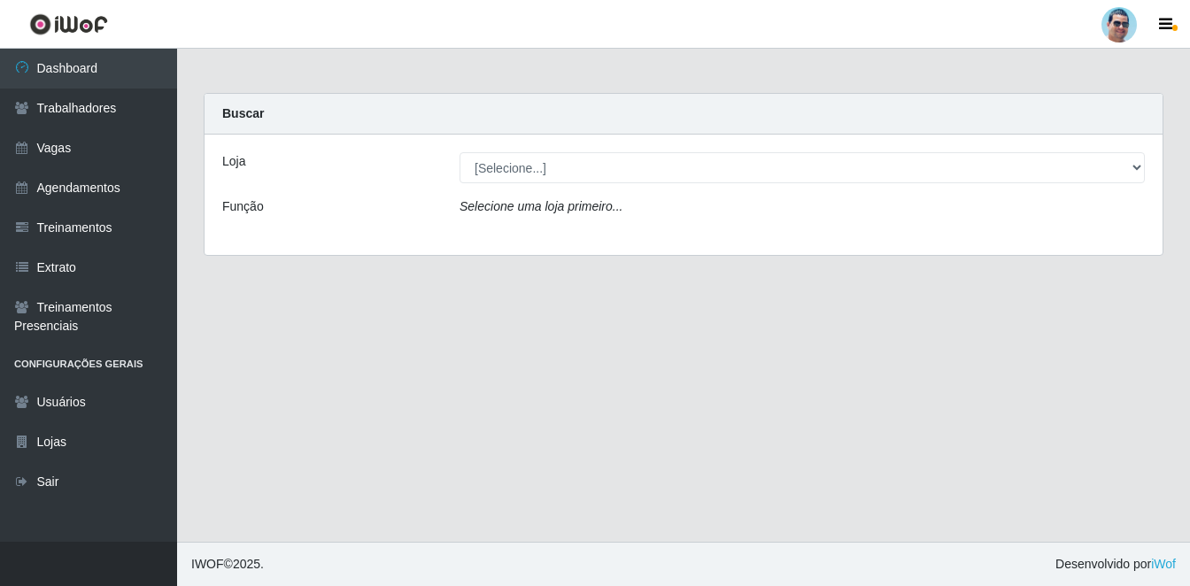  What do you see at coordinates (234, 161) in the screenshot?
I see `label: Loja` at bounding box center [234, 161].